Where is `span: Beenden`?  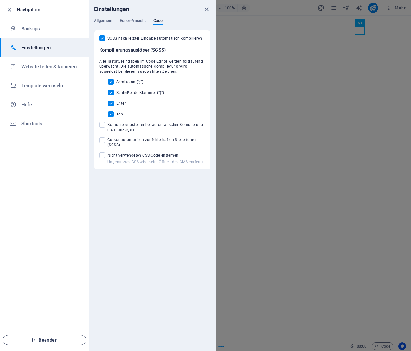
span: Beenden is located at coordinates (45, 340).